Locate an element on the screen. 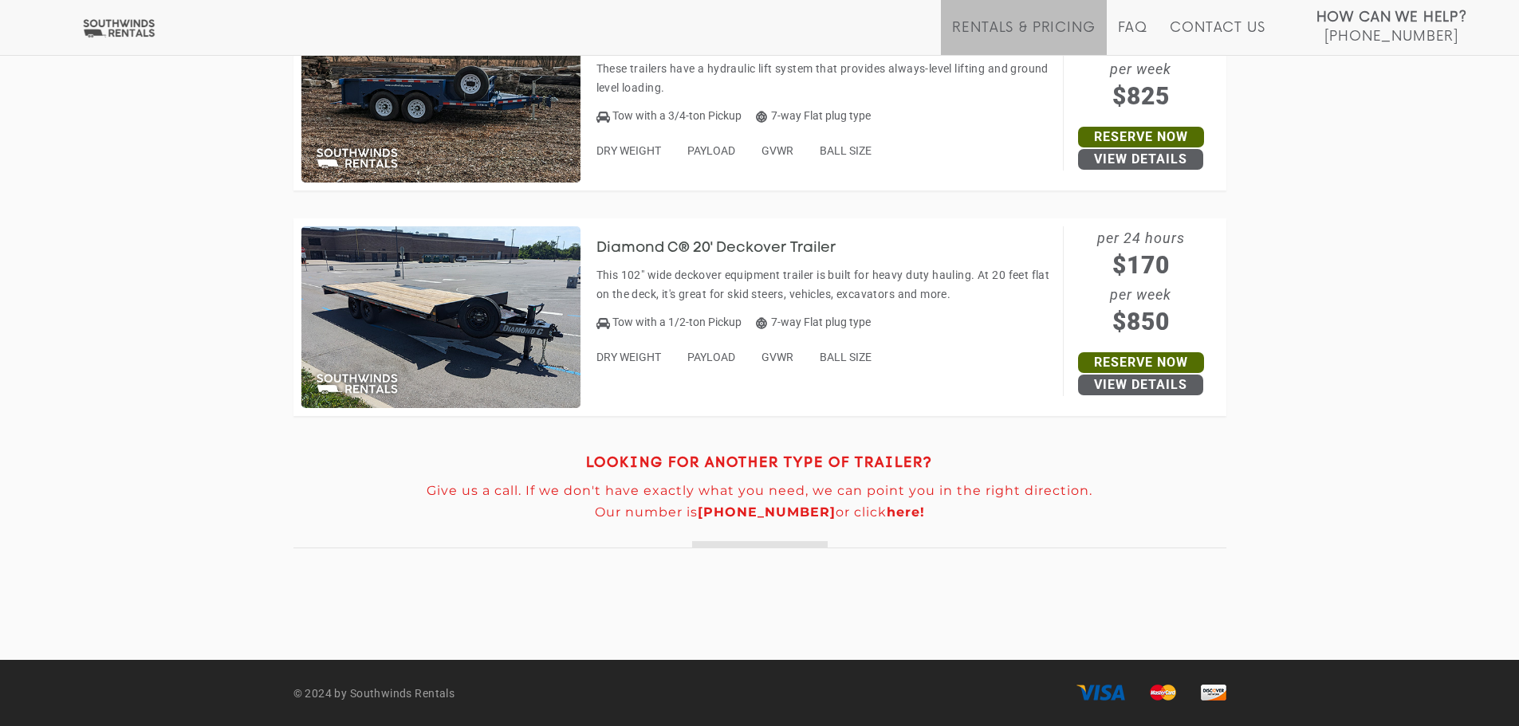 This screenshot has width=1519, height=726. p: Our number is or click is located at coordinates (760, 513).